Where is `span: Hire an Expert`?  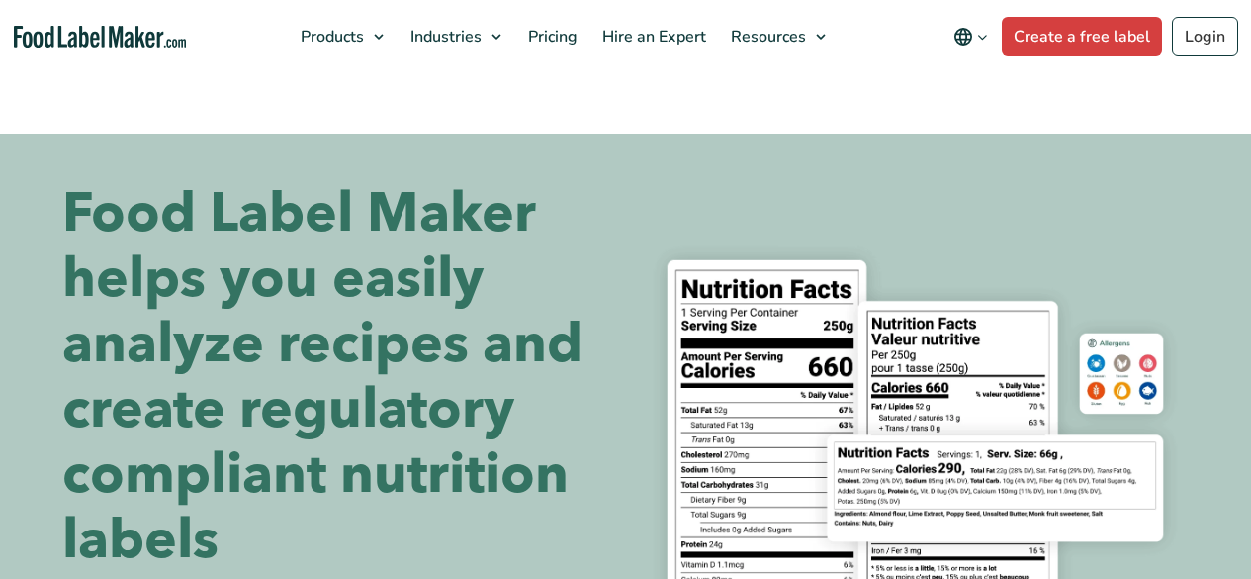
span: Hire an Expert is located at coordinates (652, 37).